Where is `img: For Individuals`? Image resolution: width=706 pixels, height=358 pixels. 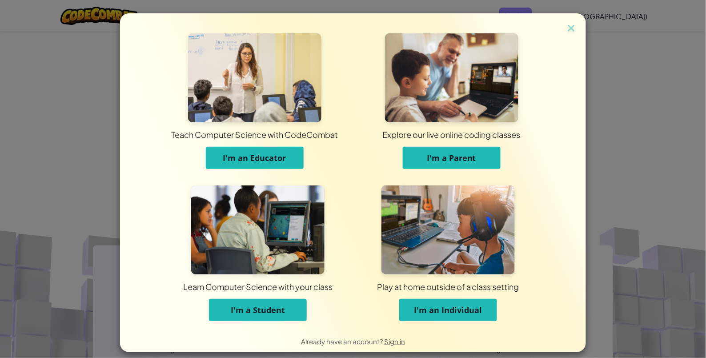 img: For Individuals is located at coordinates (448, 230).